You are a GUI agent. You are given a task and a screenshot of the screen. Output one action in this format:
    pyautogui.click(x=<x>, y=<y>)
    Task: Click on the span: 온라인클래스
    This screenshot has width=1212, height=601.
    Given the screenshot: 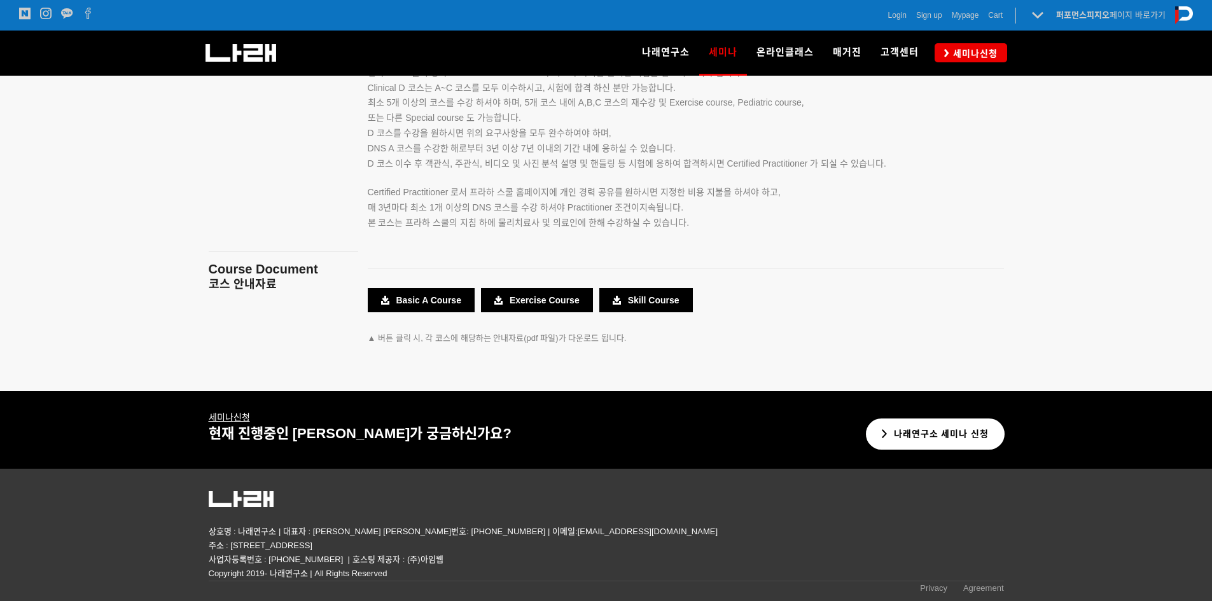 What is the action you would take?
    pyautogui.click(x=785, y=52)
    